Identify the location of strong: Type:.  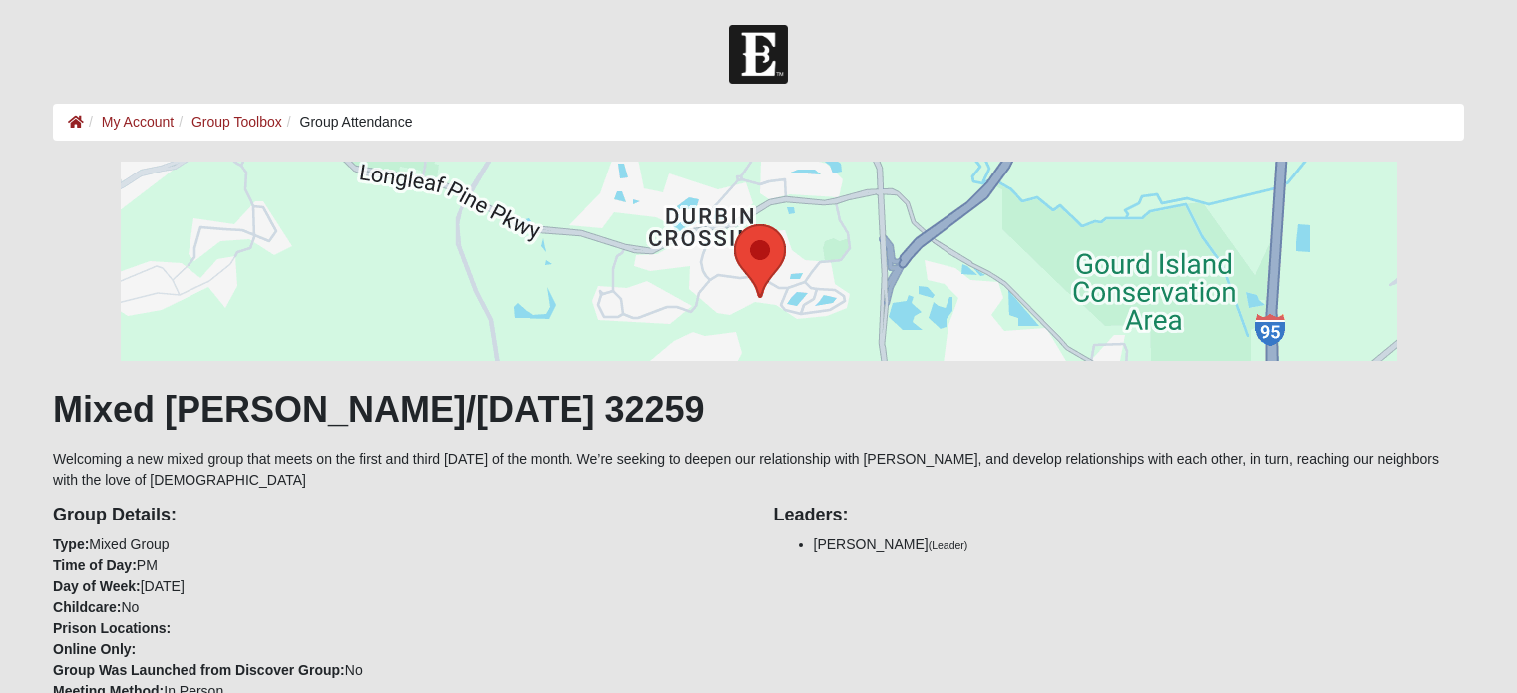
(71, 545).